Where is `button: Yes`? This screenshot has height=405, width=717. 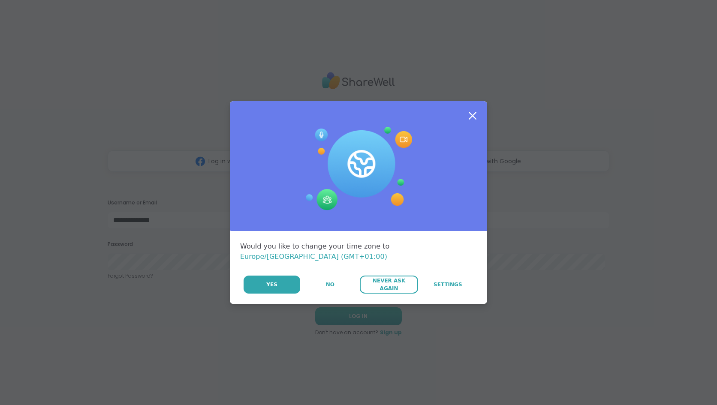 button: Yes is located at coordinates (272, 285).